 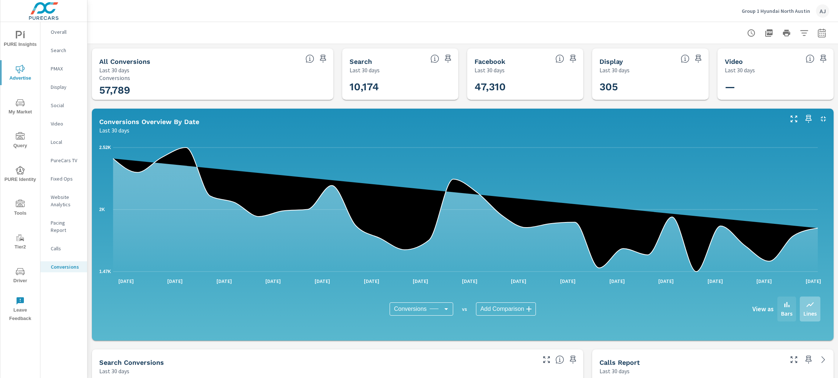 I want to click on p: Overall, so click(x=66, y=32).